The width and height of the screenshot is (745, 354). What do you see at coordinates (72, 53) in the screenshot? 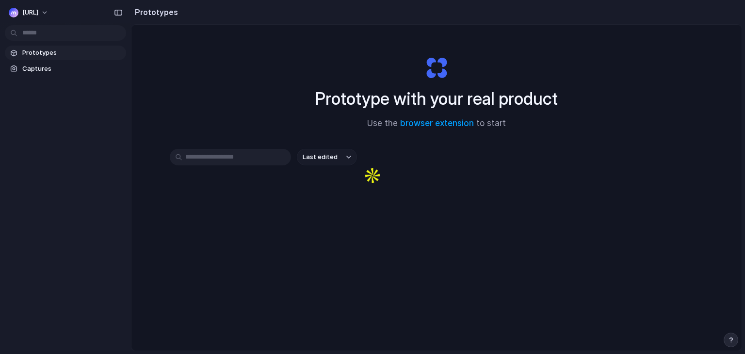
I see `span: Prototypes` at bounding box center [72, 53].